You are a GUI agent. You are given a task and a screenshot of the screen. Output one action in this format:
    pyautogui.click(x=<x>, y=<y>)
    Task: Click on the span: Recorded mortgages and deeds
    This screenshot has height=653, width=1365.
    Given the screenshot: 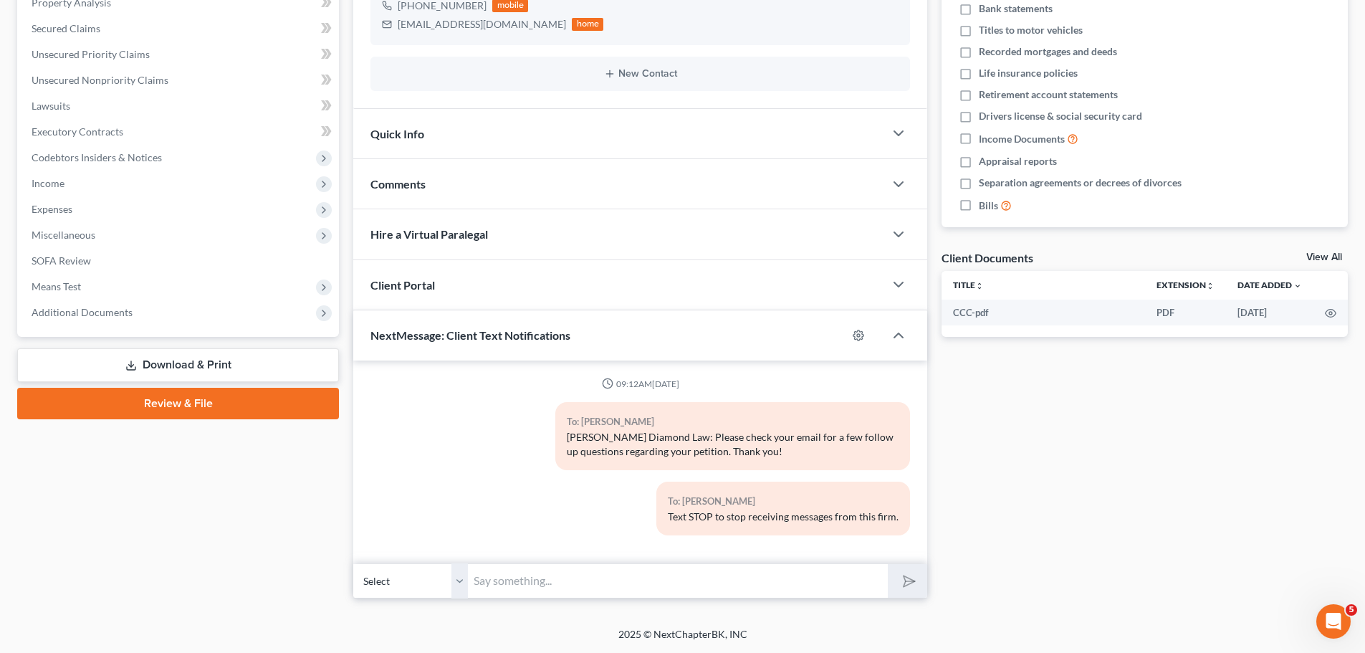 What is the action you would take?
    pyautogui.click(x=1047, y=52)
    